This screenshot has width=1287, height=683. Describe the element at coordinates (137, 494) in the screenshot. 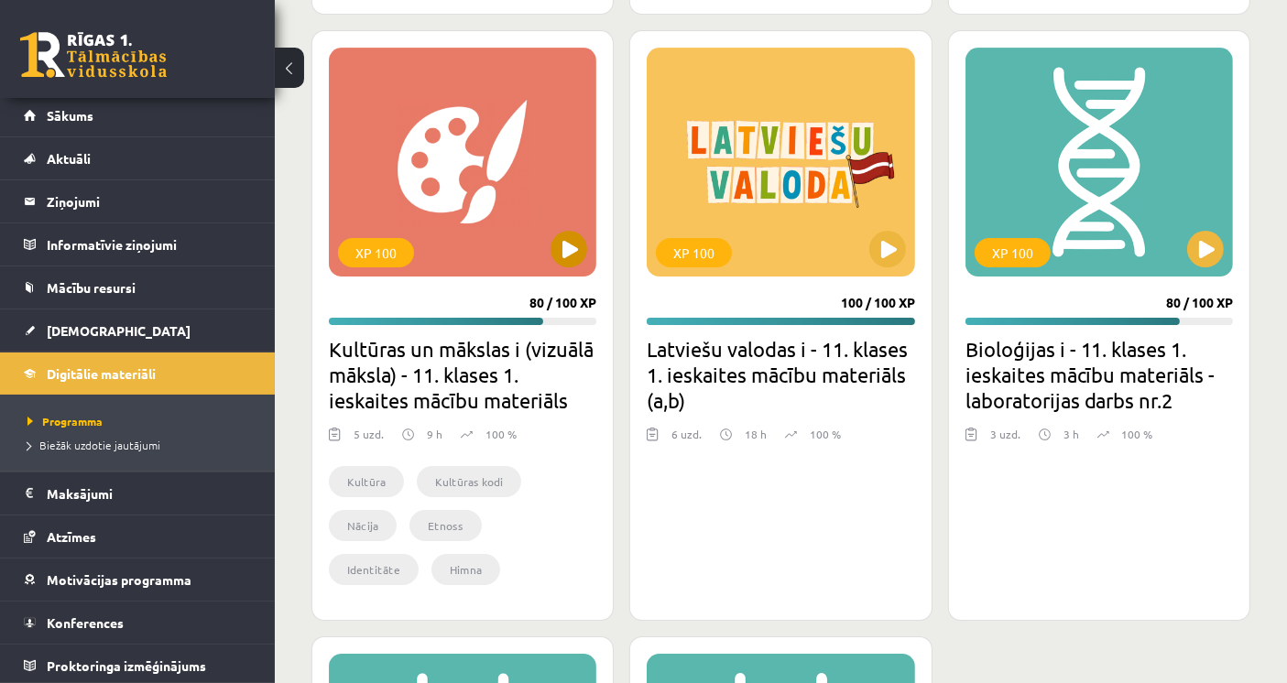

I see `a: Maksājumi` at that location.